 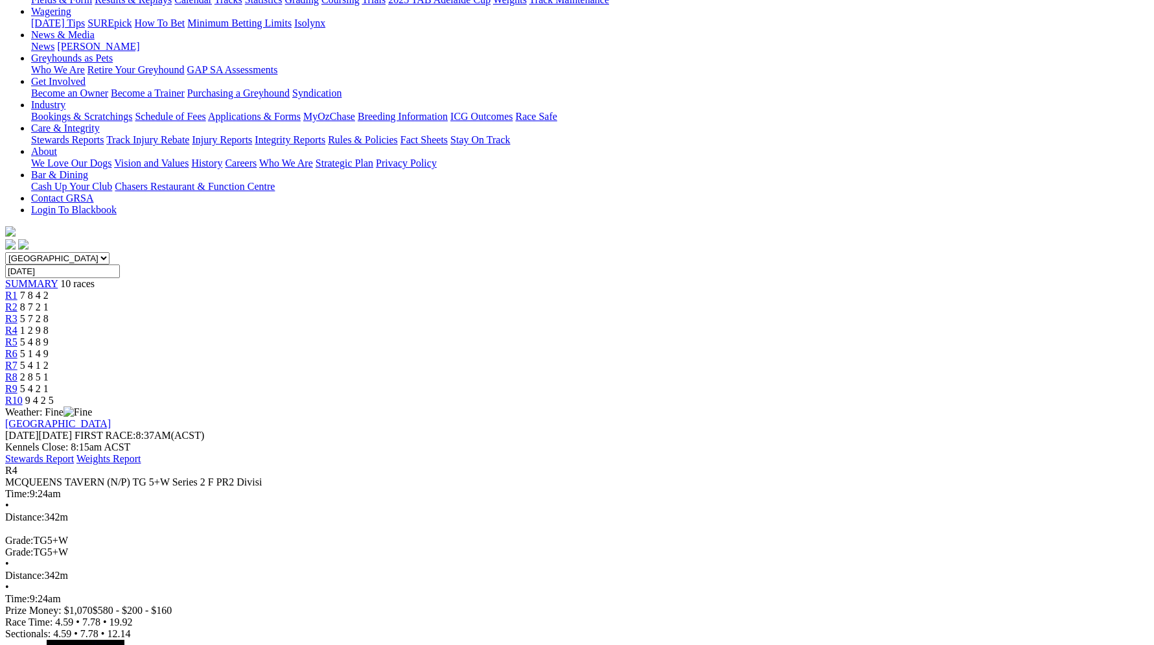 I want to click on a: Bar & Dining, so click(x=60, y=174).